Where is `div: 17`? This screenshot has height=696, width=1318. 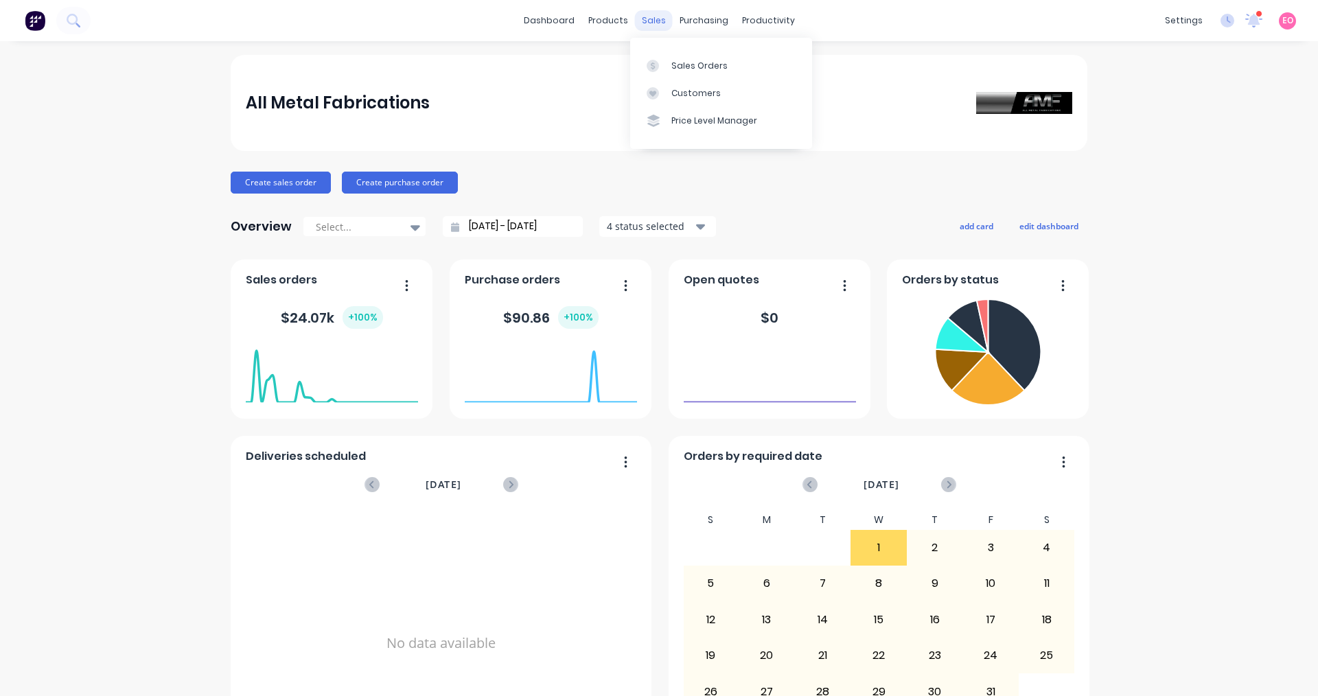
div: 17 is located at coordinates (991, 620).